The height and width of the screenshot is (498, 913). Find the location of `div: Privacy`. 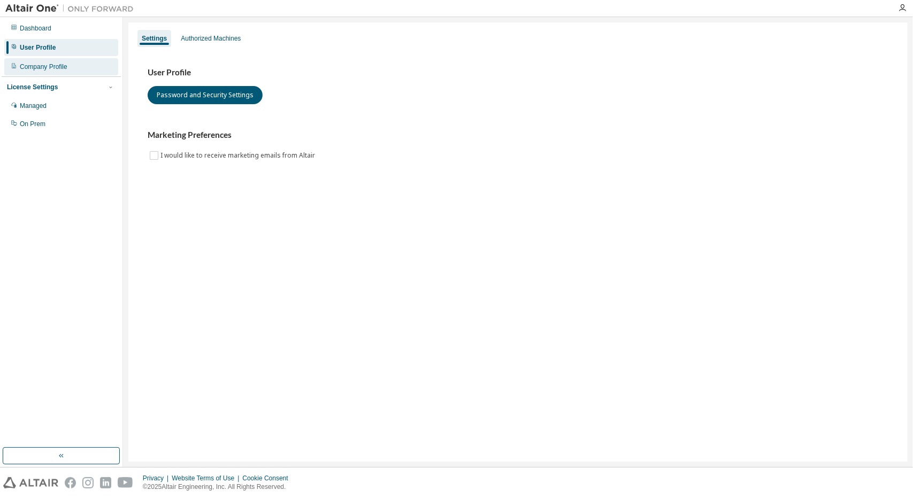

div: Privacy is located at coordinates (157, 479).